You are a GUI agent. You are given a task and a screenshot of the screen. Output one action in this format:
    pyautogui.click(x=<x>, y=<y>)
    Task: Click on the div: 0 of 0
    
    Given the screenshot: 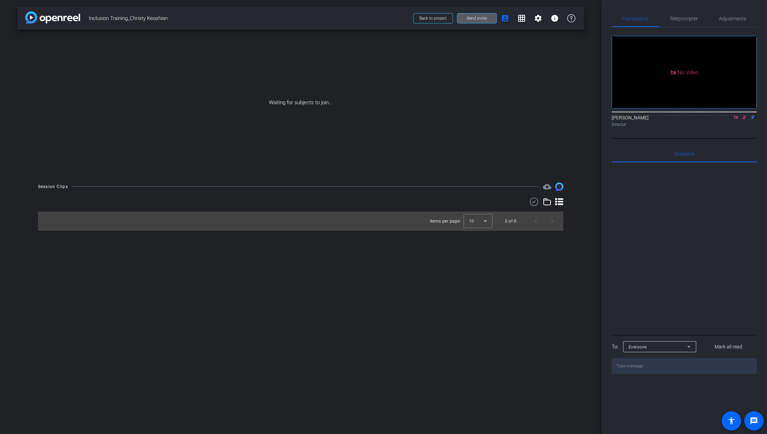 What is the action you would take?
    pyautogui.click(x=510, y=221)
    